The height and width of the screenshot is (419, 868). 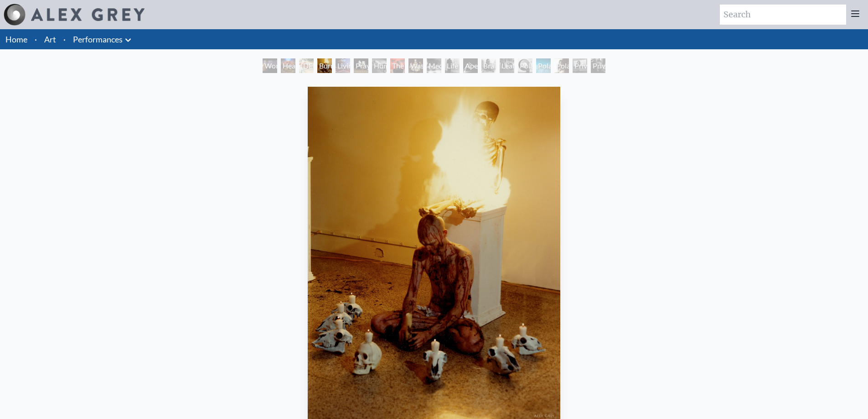 I want to click on div: Meditations on Mortality, so click(x=434, y=66).